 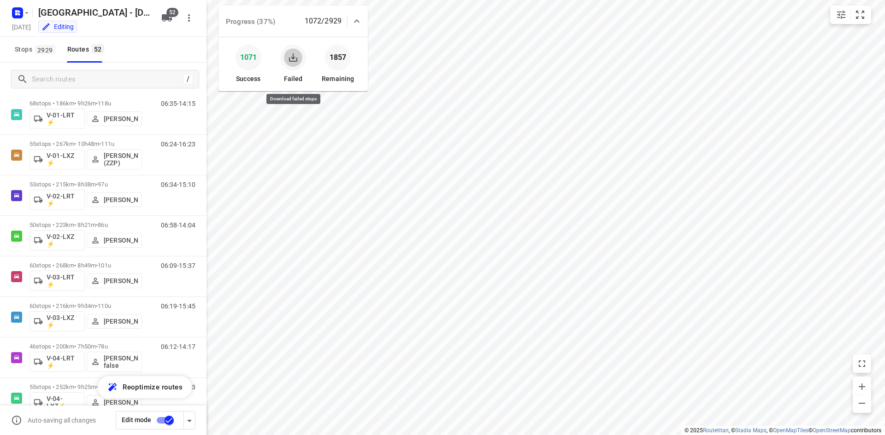 I want to click on p: V-03-LXZ ⚡, so click(x=64, y=322).